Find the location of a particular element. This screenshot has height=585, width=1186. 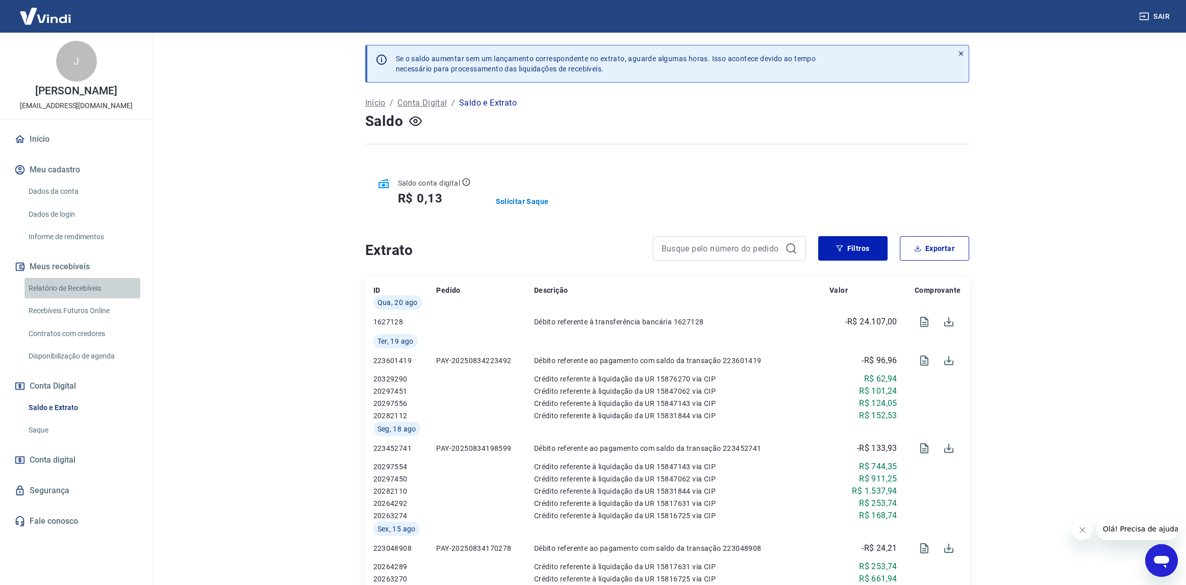

p: Débito referente ao pagamento com saldo da transação 223601419 is located at coordinates (682, 361).